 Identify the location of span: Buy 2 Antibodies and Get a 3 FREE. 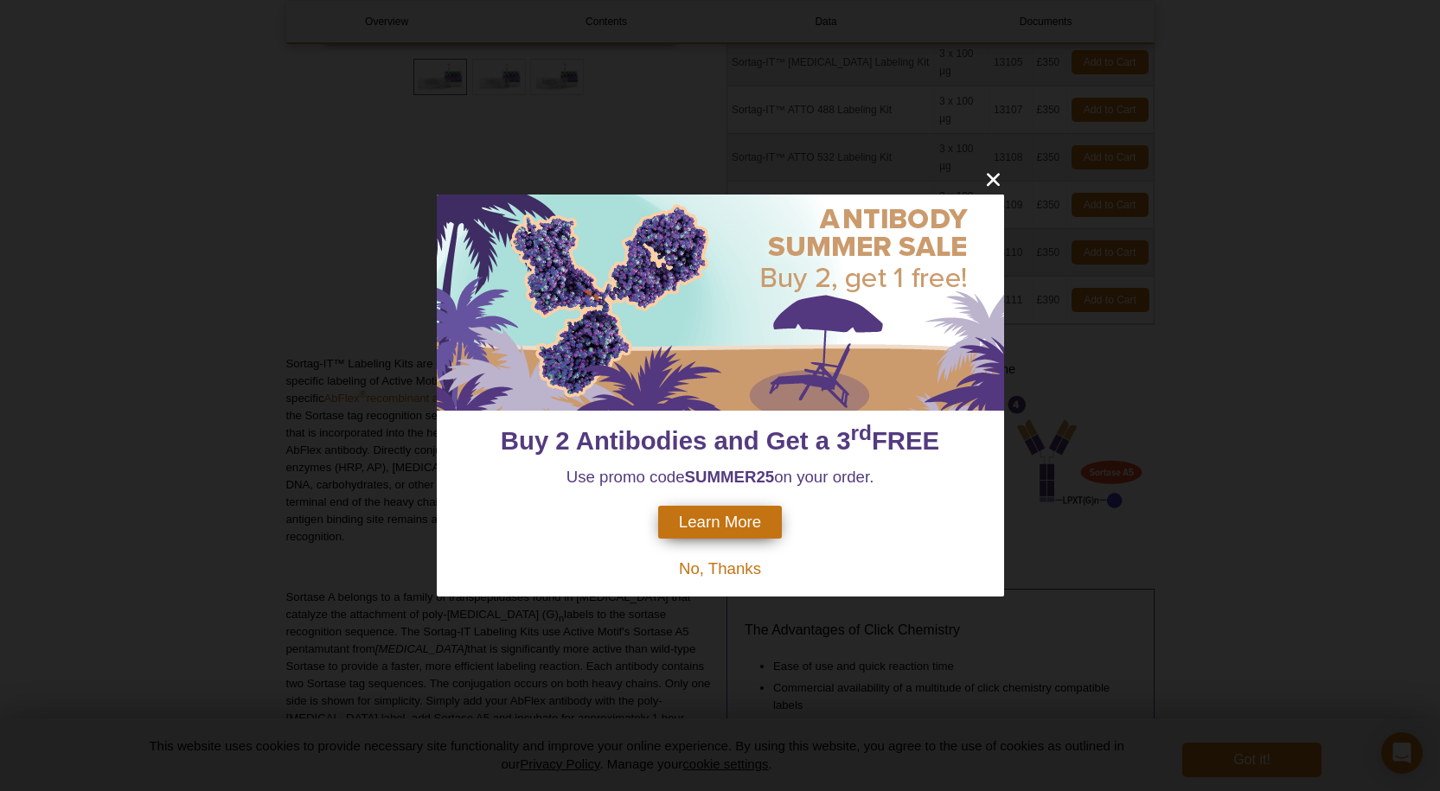
(720, 440).